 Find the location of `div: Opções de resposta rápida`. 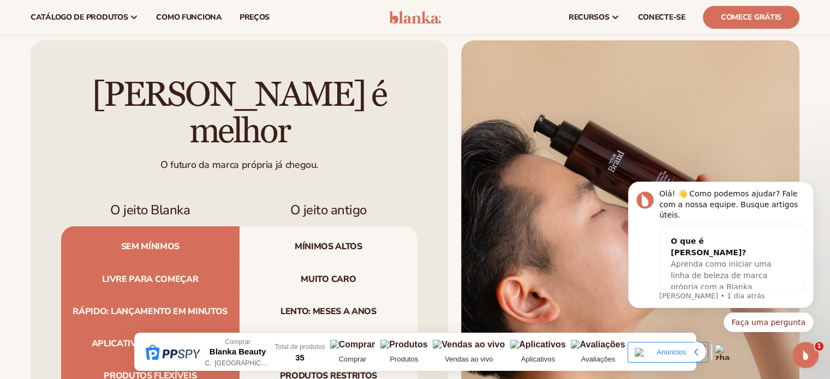

div: Opções de resposta rápida is located at coordinates (109, 166).